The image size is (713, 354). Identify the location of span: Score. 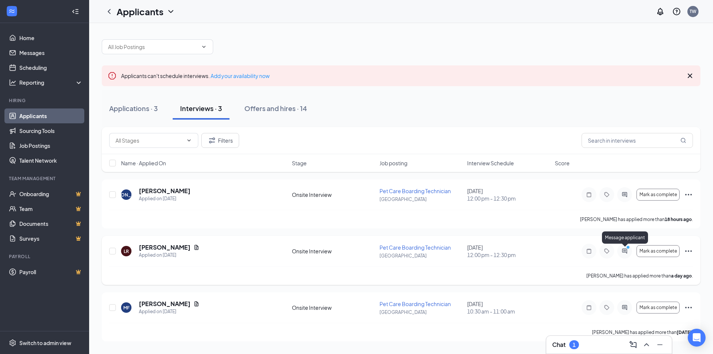
(562, 163).